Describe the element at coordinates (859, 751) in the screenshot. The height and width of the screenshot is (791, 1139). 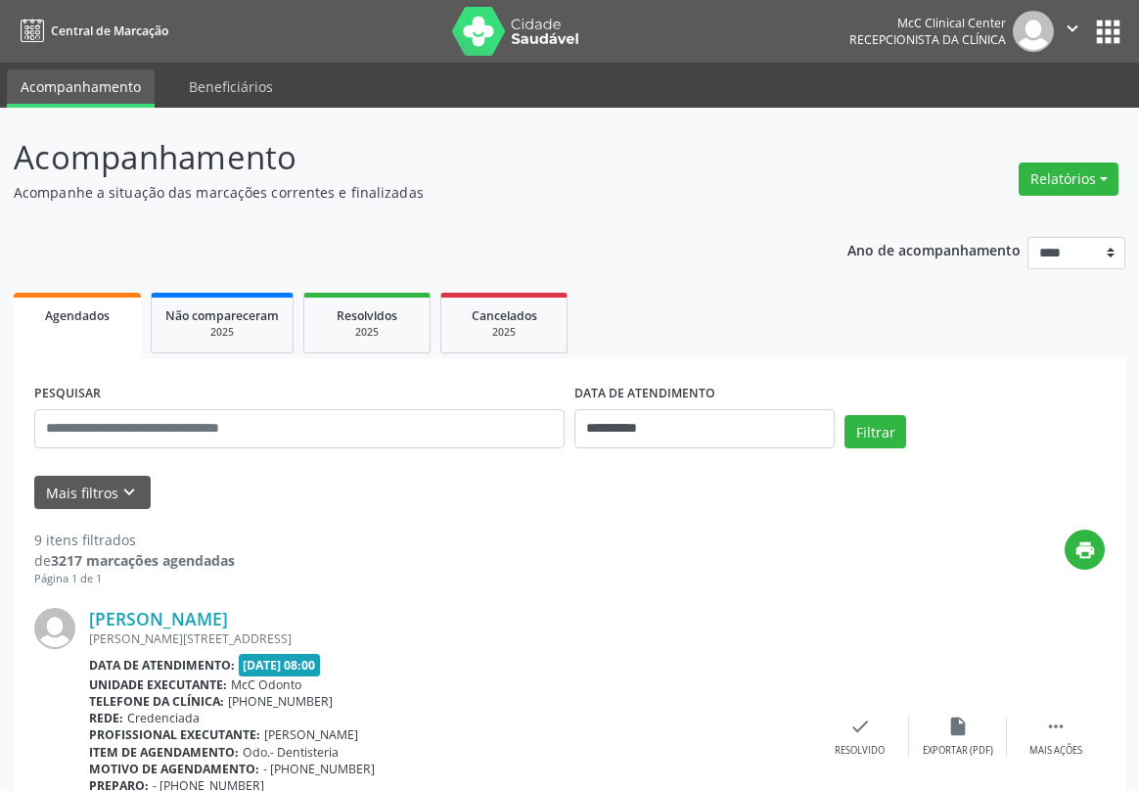
I see `div: Resolvido` at that location.